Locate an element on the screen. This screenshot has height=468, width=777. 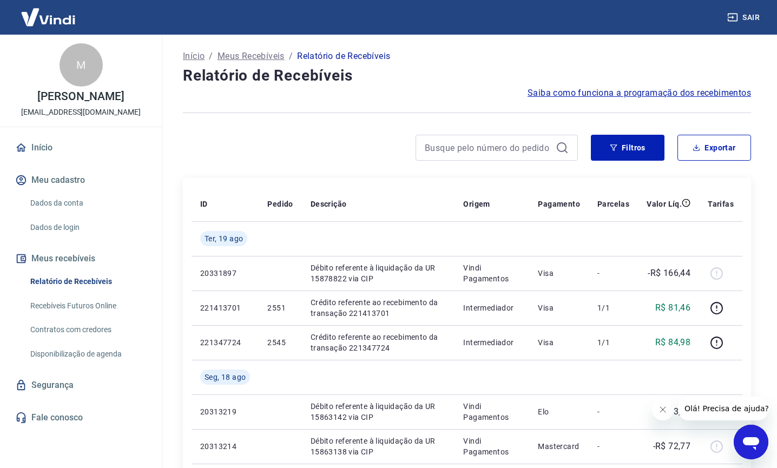
button: Sair is located at coordinates (744, 17).